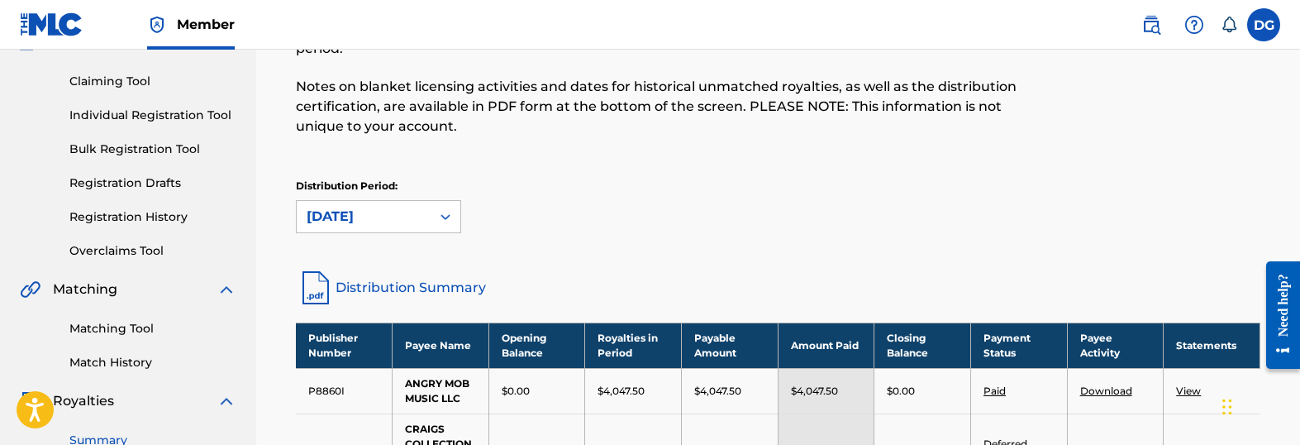  I want to click on a: Match History, so click(153, 362).